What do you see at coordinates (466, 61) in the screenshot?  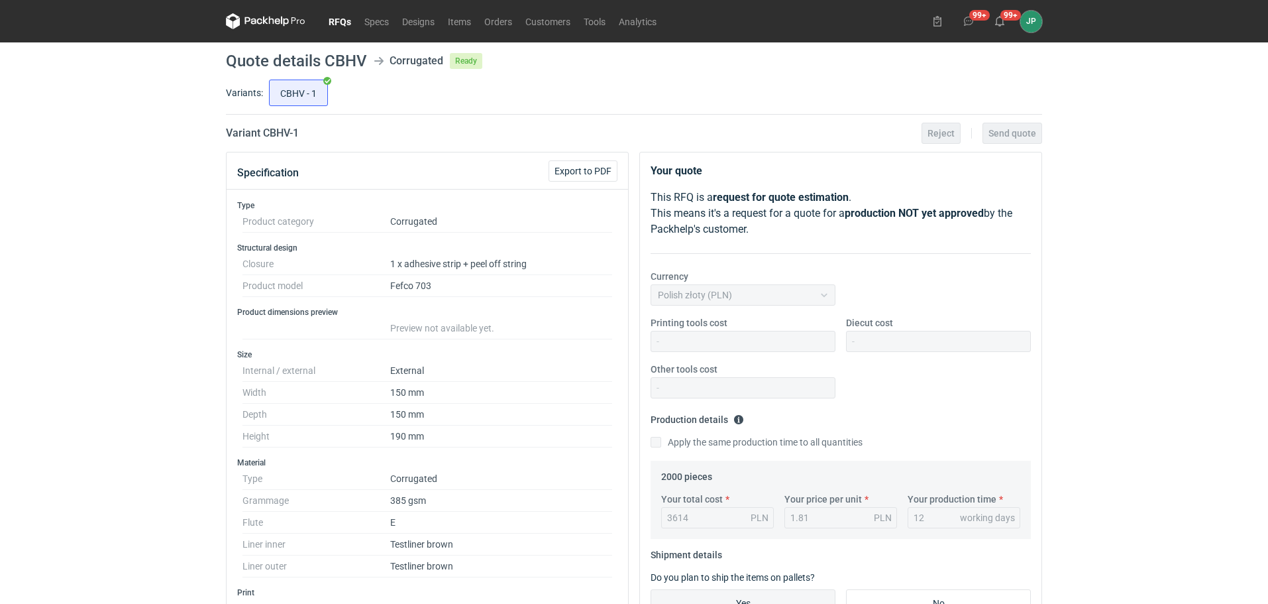 I see `span: Ready` at bounding box center [466, 61].